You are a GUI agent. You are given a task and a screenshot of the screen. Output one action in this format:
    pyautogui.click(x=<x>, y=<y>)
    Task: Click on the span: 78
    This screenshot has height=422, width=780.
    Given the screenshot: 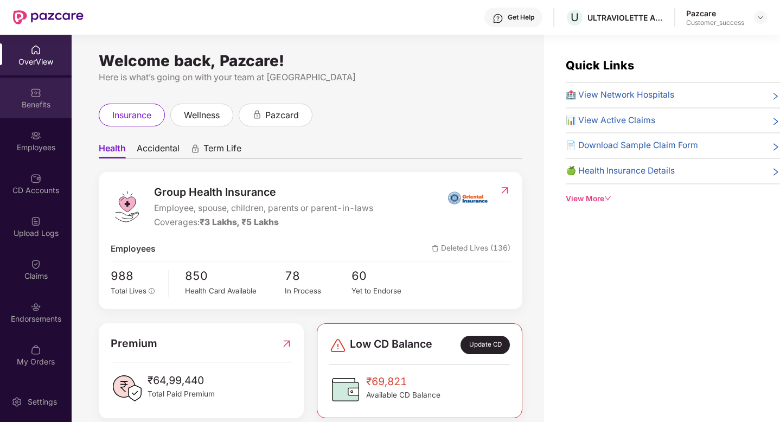 What is the action you would take?
    pyautogui.click(x=318, y=276)
    